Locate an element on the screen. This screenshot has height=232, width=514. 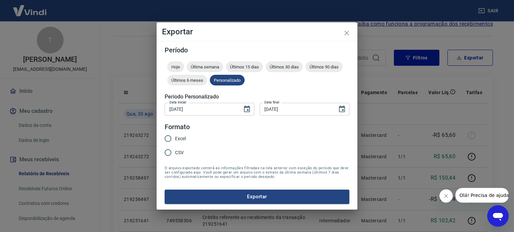
span: Últimos 6 meses is located at coordinates (187, 80).